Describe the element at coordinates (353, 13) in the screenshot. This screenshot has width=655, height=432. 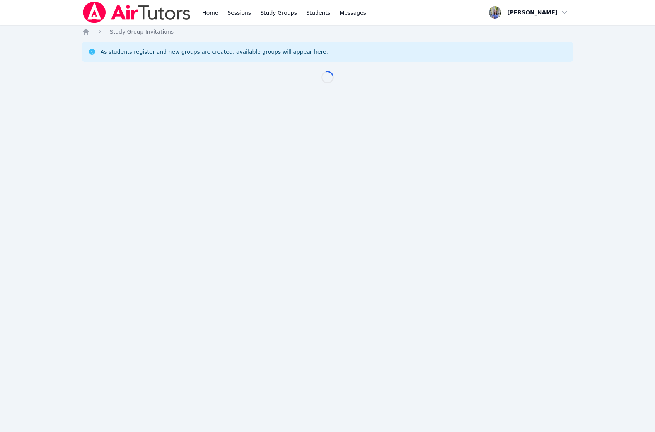
I see `span: Messages` at that location.